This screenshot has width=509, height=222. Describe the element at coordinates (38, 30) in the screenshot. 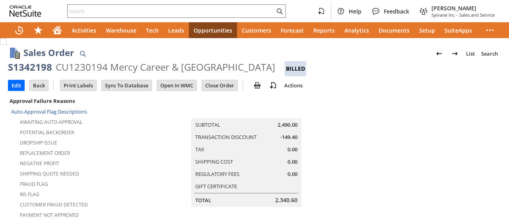

I see `svg: Shortcuts` at that location.